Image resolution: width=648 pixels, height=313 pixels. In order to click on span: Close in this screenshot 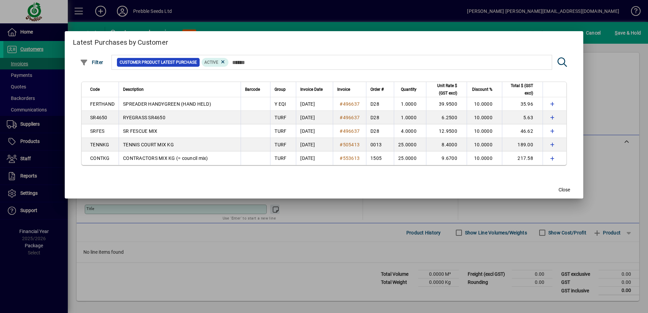, I will do `click(565, 190)`.